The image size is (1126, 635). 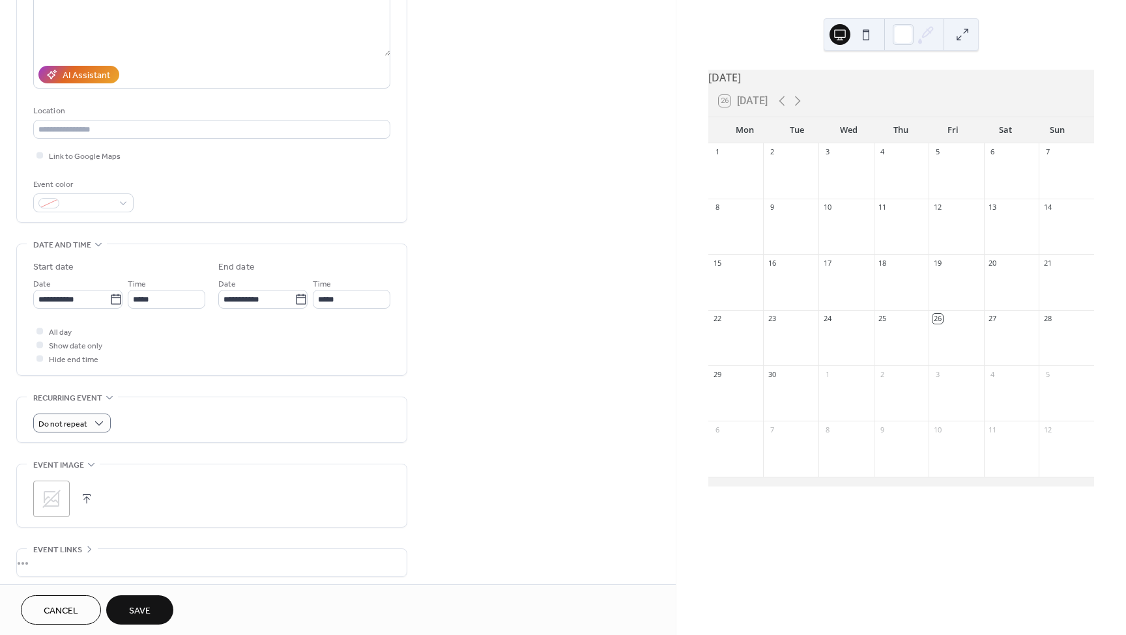 What do you see at coordinates (210, 111) in the screenshot?
I see `div: Location` at bounding box center [210, 111].